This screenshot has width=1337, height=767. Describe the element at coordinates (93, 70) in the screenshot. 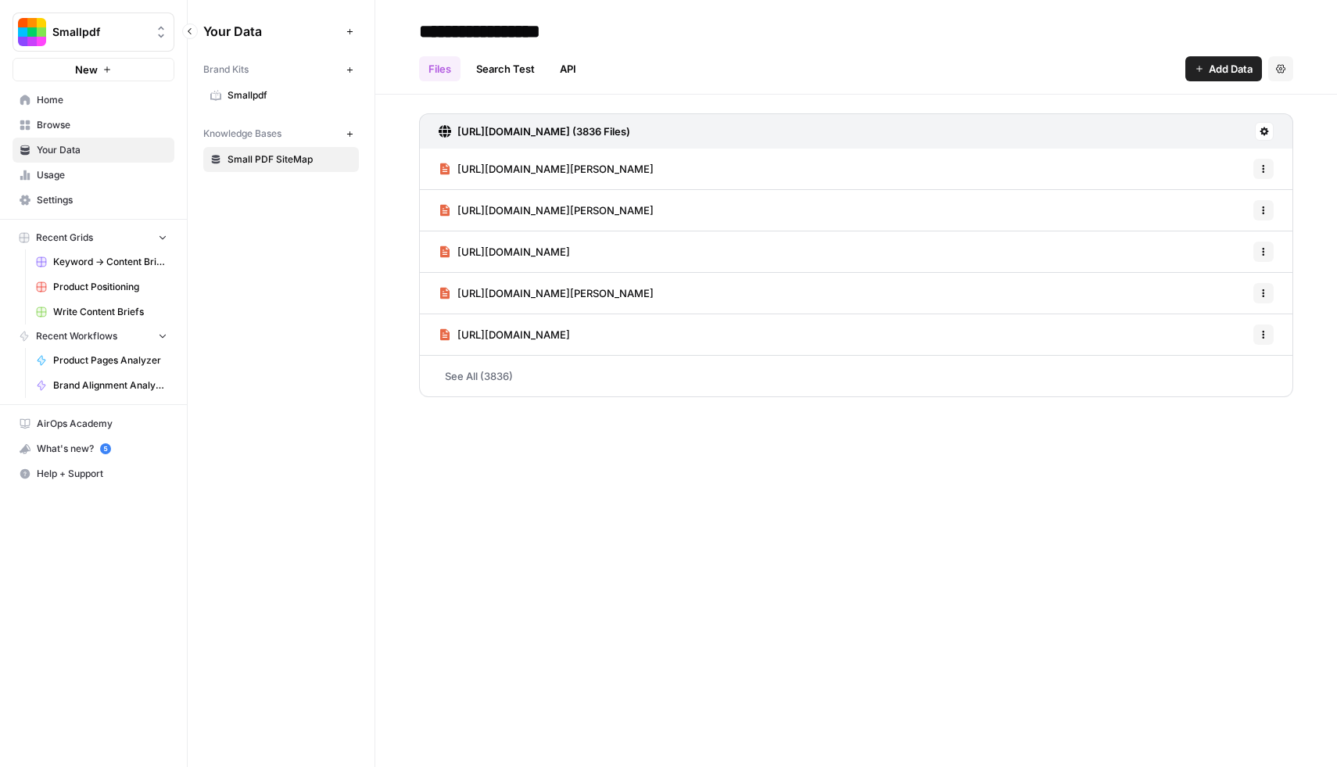

I see `button: New` at that location.